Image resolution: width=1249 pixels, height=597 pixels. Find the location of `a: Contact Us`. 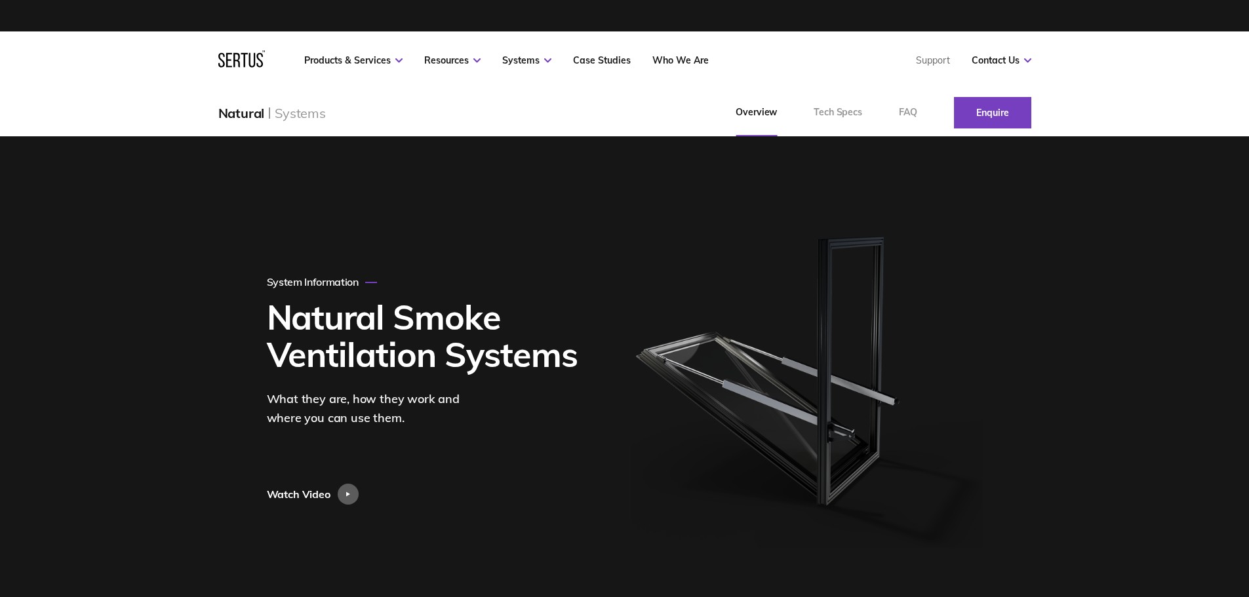

a: Contact Us is located at coordinates (1001, 60).